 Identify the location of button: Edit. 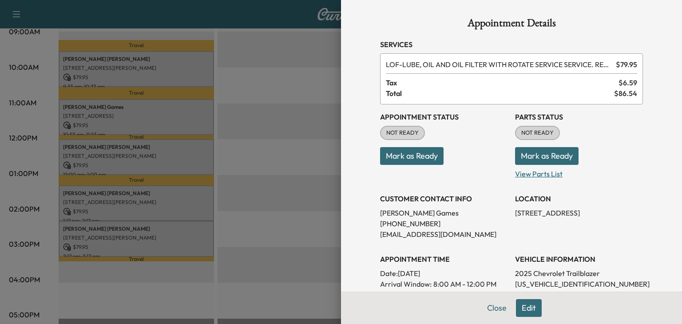
(529, 308).